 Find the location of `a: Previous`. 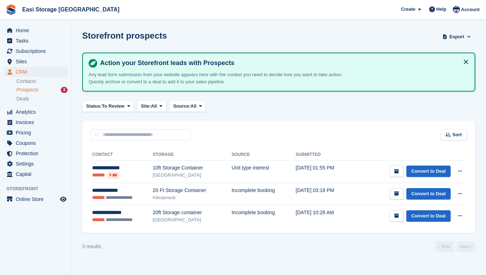

a: Previous is located at coordinates (444, 247).